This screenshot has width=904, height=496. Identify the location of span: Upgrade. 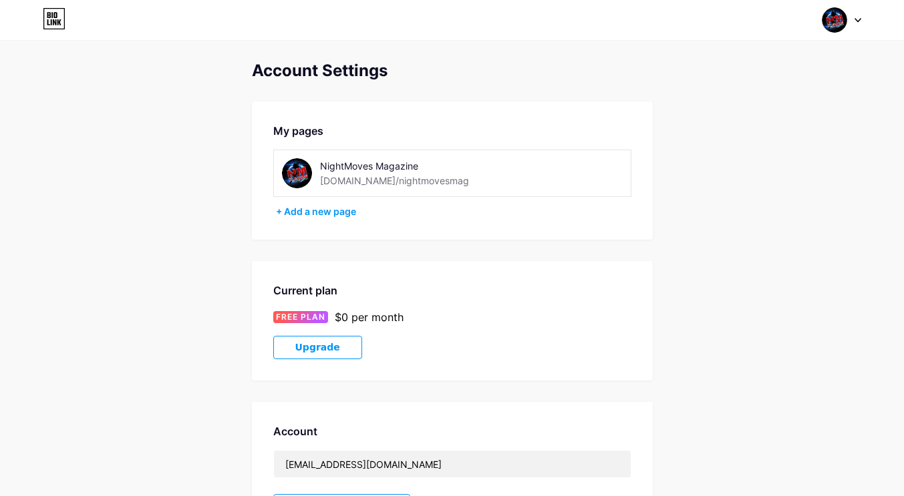
(317, 347).